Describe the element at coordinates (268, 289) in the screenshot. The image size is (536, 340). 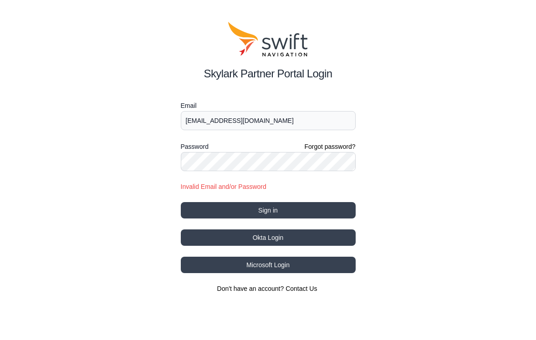
I see `section: Don't have an account?` at that location.